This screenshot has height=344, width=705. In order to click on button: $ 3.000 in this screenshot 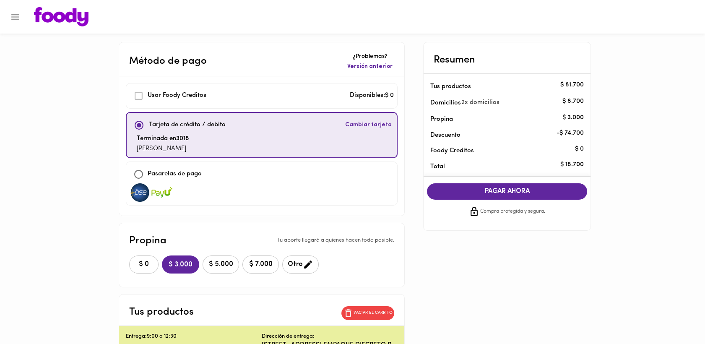, I will do `click(180, 264)`.